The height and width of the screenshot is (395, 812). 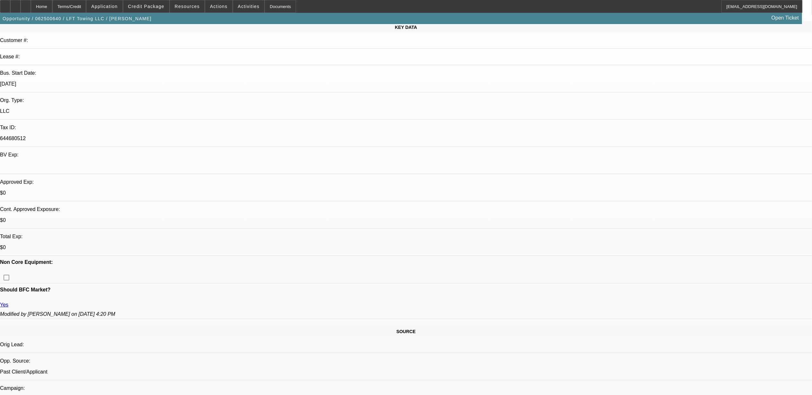 What do you see at coordinates (104, 6) in the screenshot?
I see `button: Application` at bounding box center [104, 6].